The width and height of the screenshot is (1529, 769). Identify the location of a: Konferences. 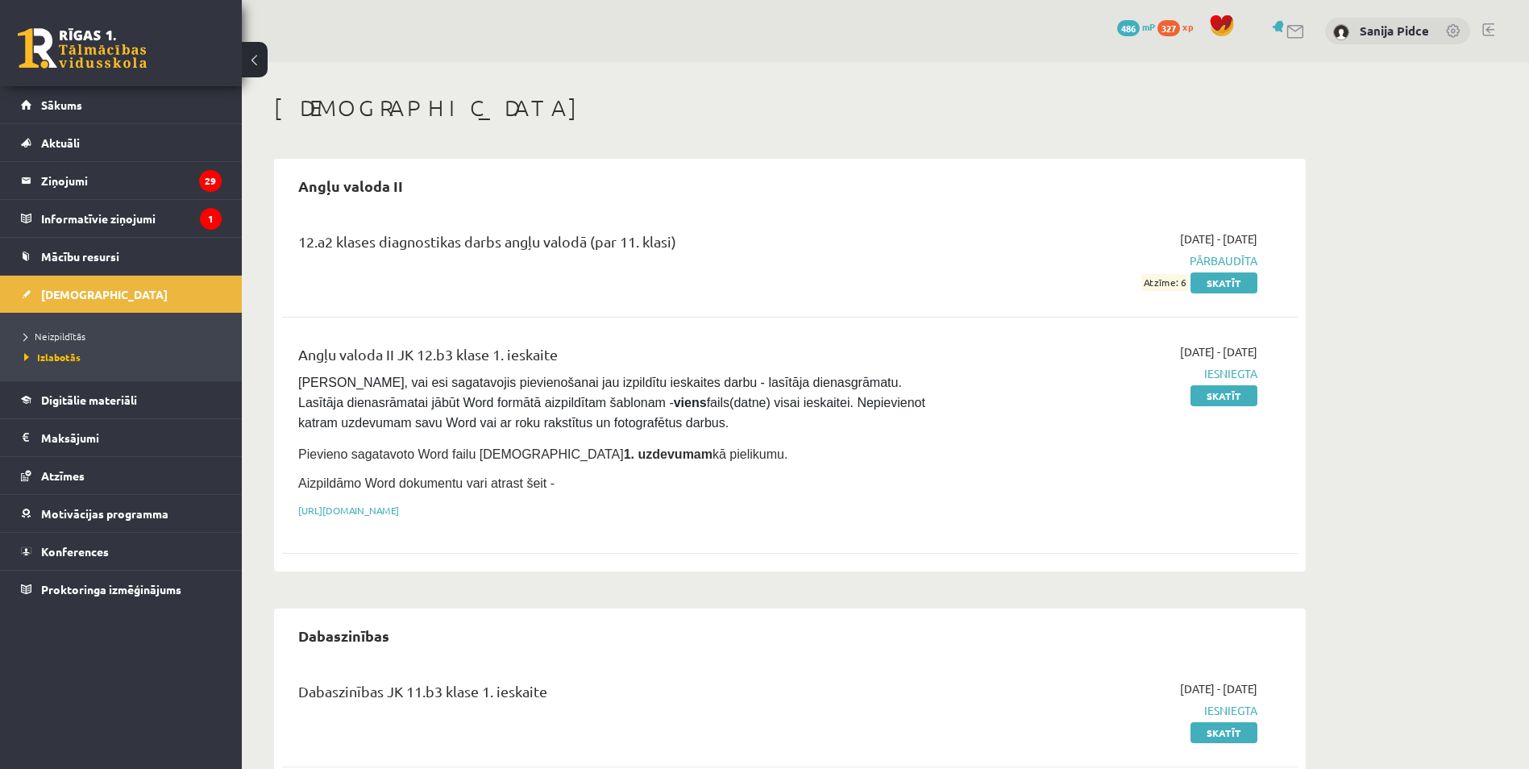
(121, 551).